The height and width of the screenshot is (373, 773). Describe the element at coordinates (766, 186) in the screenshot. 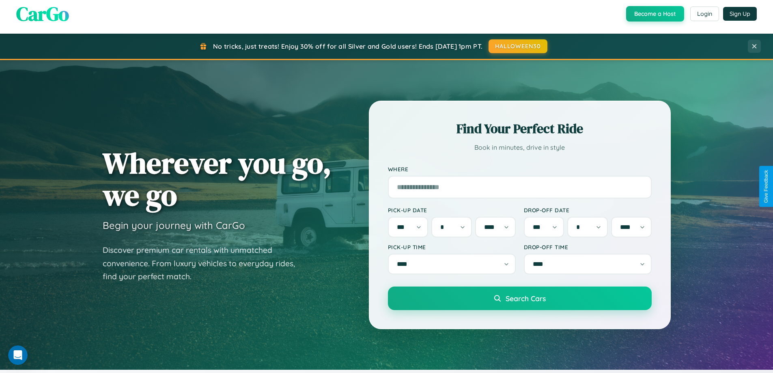

I see `div: Give Feedback` at that location.